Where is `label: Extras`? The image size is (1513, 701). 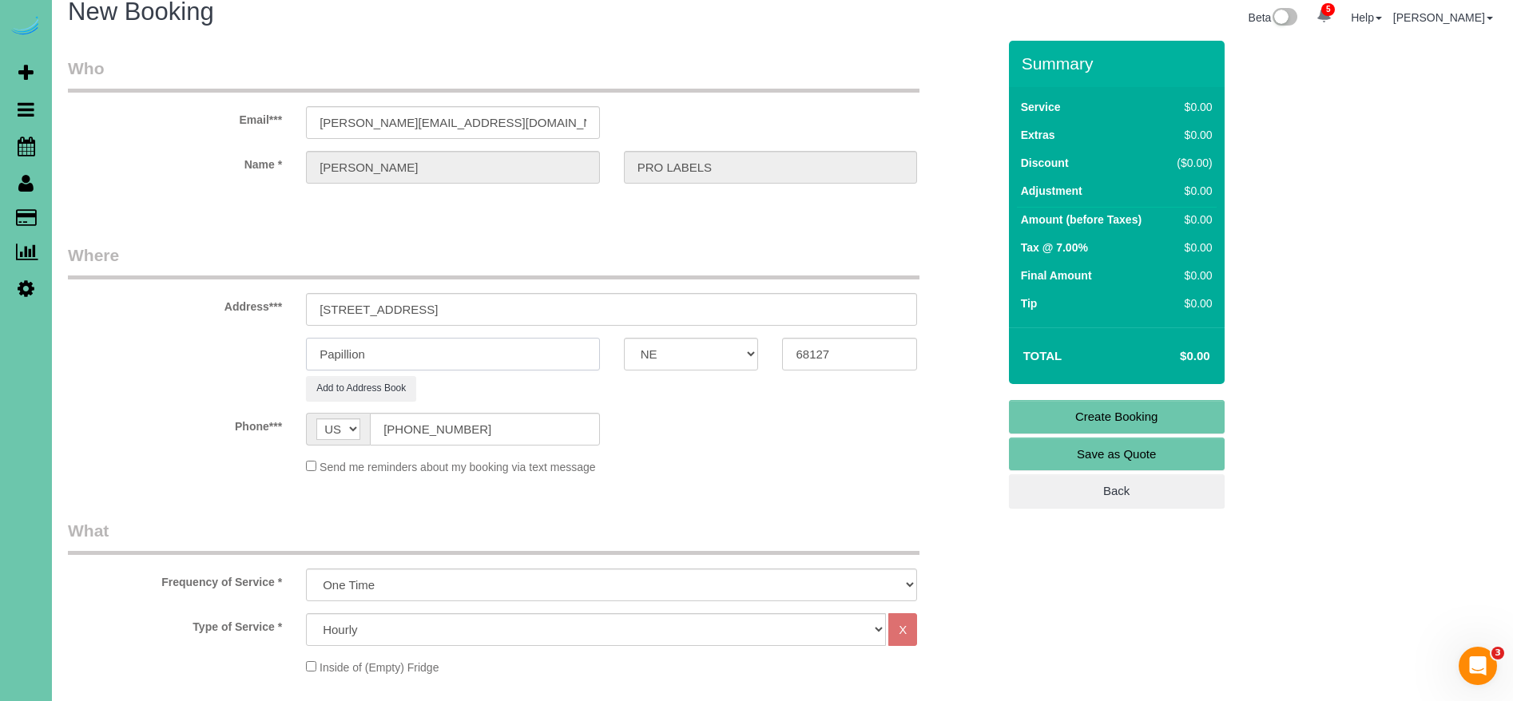
label: Extras is located at coordinates (1037, 135).